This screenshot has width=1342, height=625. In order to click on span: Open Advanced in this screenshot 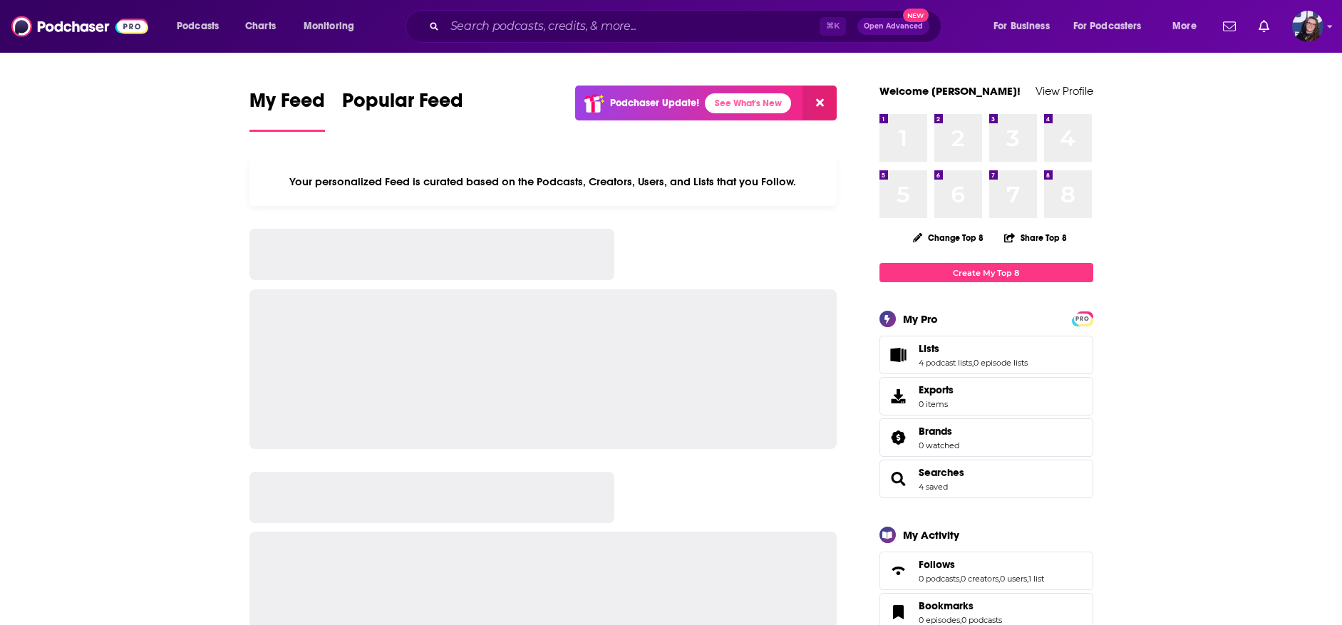, I will do `click(893, 26)`.